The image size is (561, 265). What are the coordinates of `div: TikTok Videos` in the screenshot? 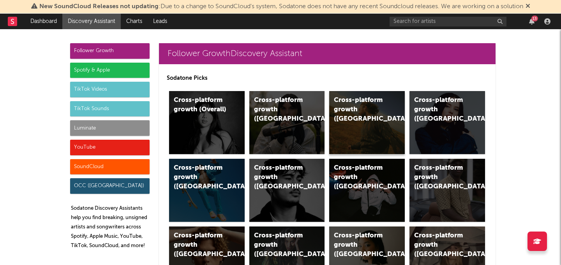 It's located at (110, 90).